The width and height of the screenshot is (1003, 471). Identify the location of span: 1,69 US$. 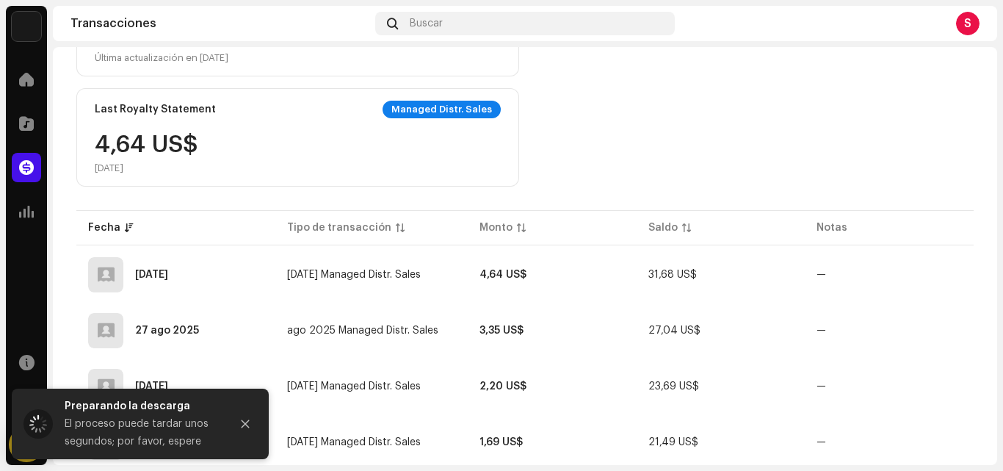
(501, 442).